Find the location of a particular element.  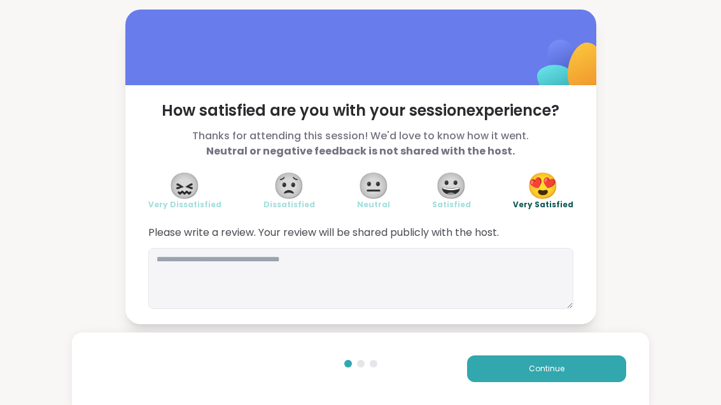

span: Thanks for attending this session! We'd love to know how it went. is located at coordinates (361, 144).